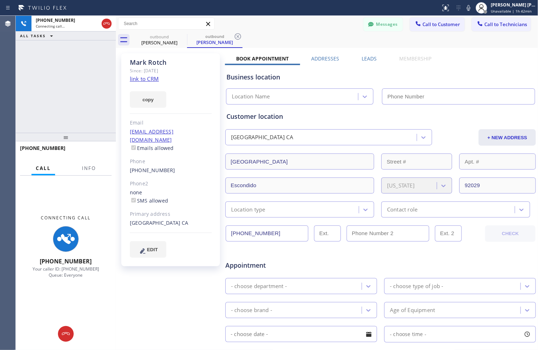 Image resolution: width=538 pixels, height=350 pixels. What do you see at coordinates (276, 265) in the screenshot?
I see `span: Appointment` at bounding box center [276, 265].